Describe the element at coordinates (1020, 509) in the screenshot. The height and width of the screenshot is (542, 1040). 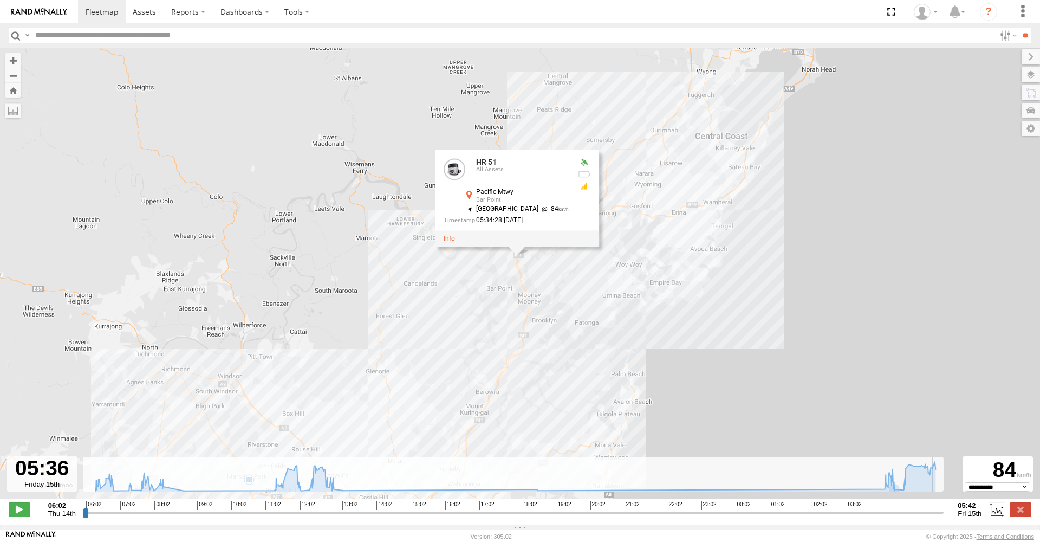
I see `label: Close` at that location.